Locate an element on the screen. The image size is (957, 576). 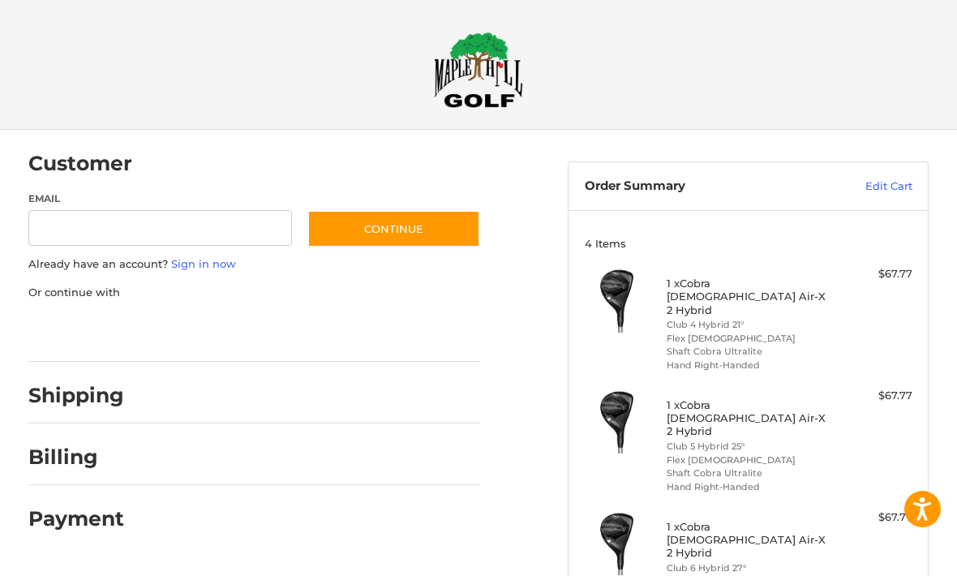
p: Already have an account? is located at coordinates (255, 264).